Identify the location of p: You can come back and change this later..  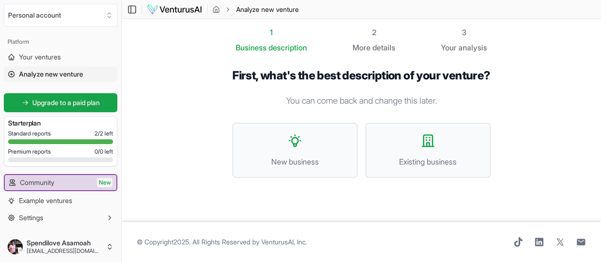
(362, 101).